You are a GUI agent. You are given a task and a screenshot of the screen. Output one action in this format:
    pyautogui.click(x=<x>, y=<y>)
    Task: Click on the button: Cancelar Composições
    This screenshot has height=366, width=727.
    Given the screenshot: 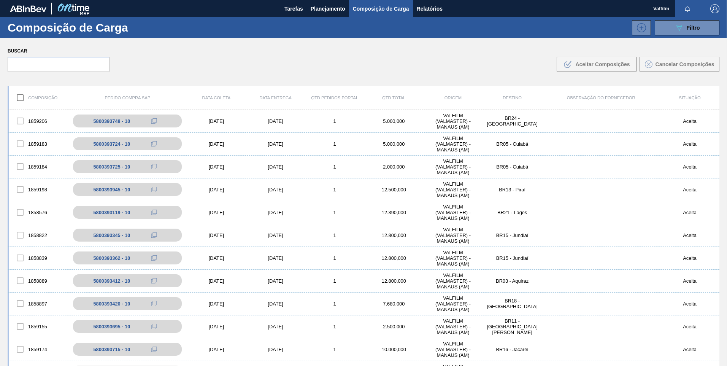 What is the action you would take?
    pyautogui.click(x=679, y=64)
    